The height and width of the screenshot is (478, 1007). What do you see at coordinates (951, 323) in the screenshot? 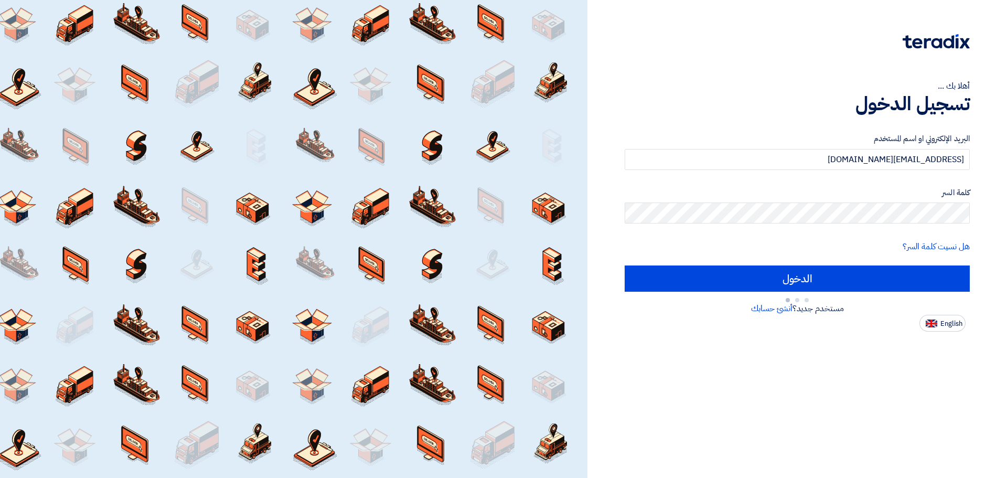
I see `span: English` at bounding box center [951, 323].